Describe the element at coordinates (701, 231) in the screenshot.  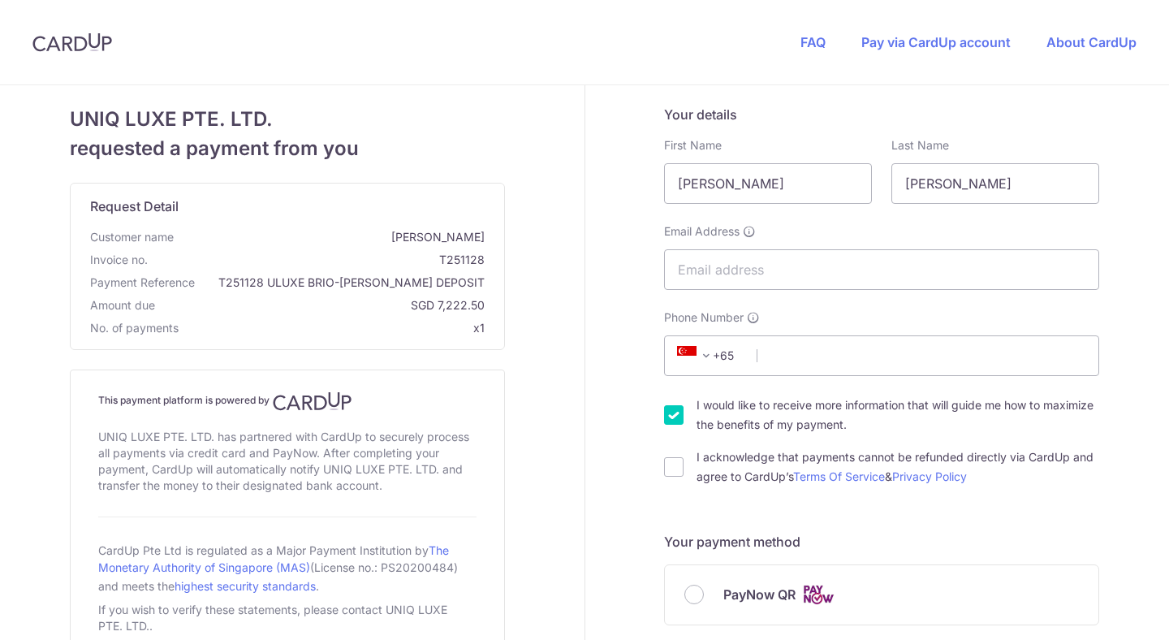
I see `span: Email Address` at that location.